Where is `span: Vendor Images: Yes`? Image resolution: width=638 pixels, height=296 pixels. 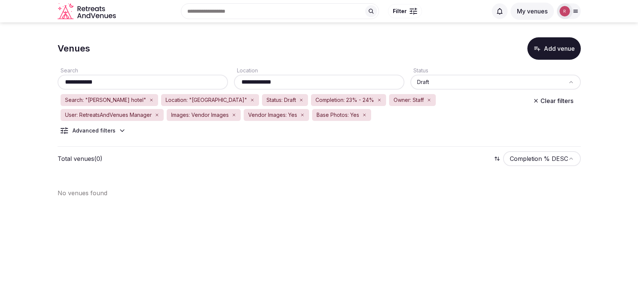 span: Vendor Images: Yes is located at coordinates (273, 115).